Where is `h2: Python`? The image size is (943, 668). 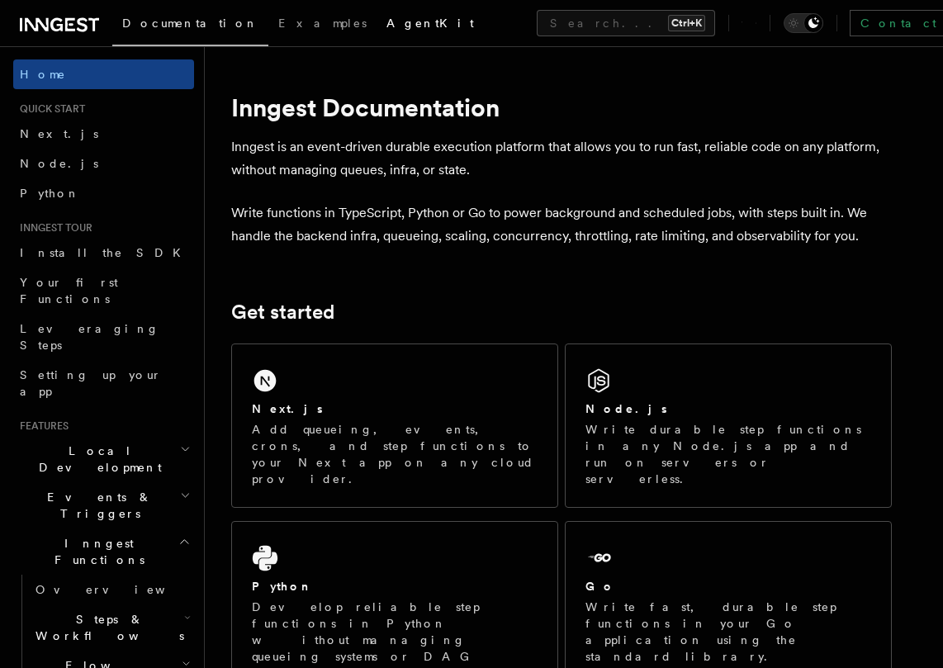
h2: Python is located at coordinates (282, 586).